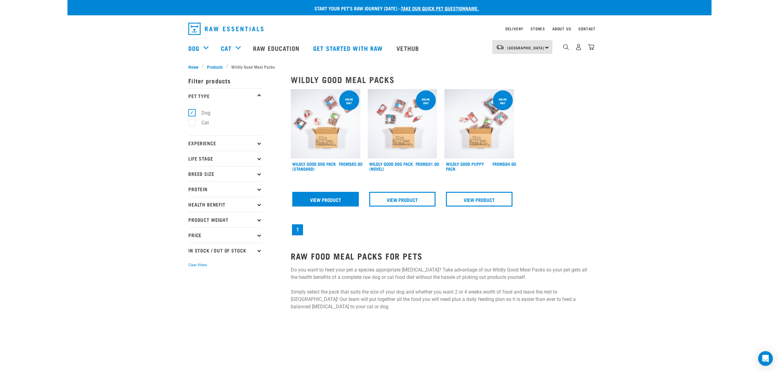 The image size is (779, 372). Describe the element at coordinates (402, 124) in the screenshot. I see `img: Dog Novel 0 2sec` at that location.